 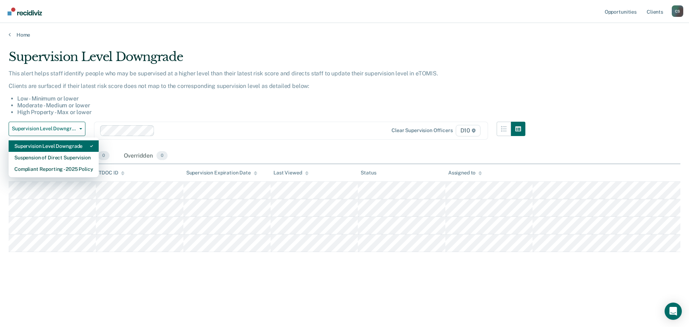 I want to click on div: C S, so click(x=677, y=11).